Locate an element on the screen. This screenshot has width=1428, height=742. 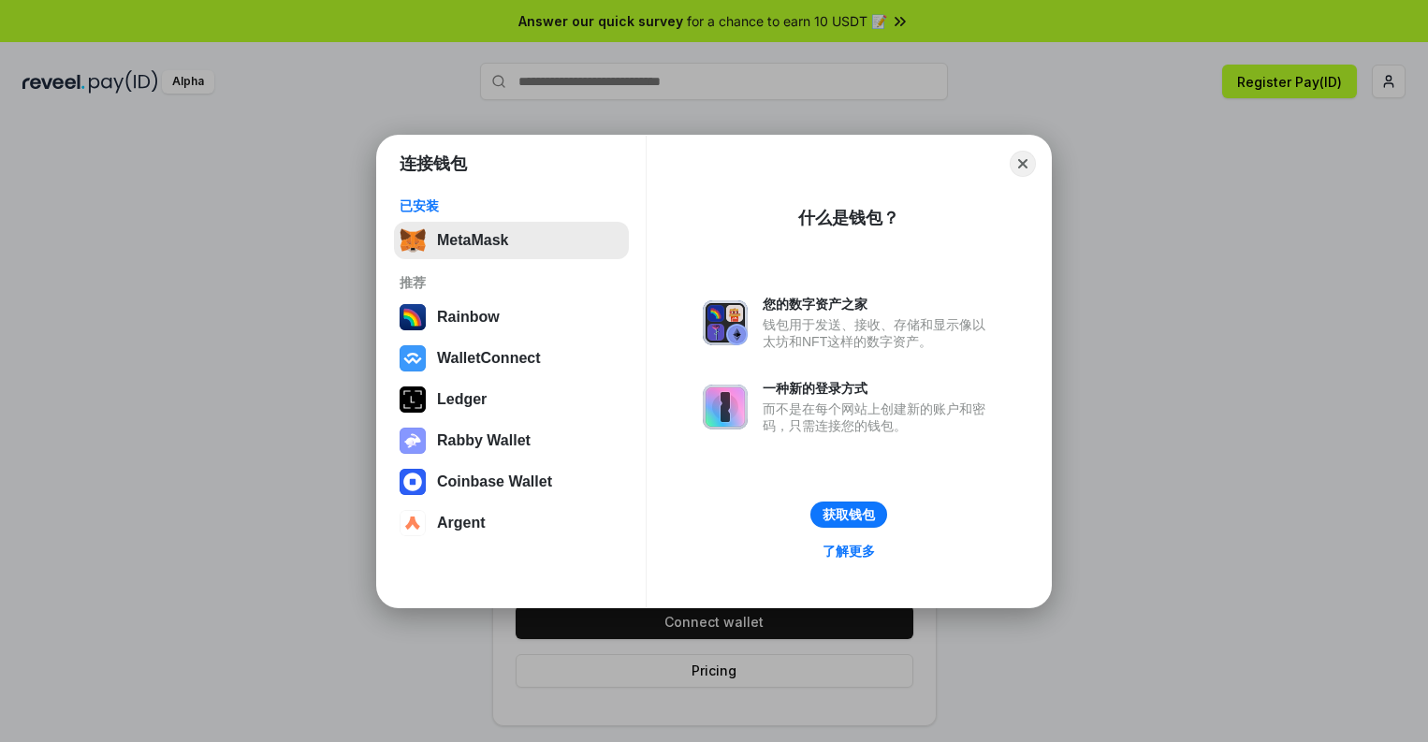
div: MetaMask is located at coordinates (473, 241).